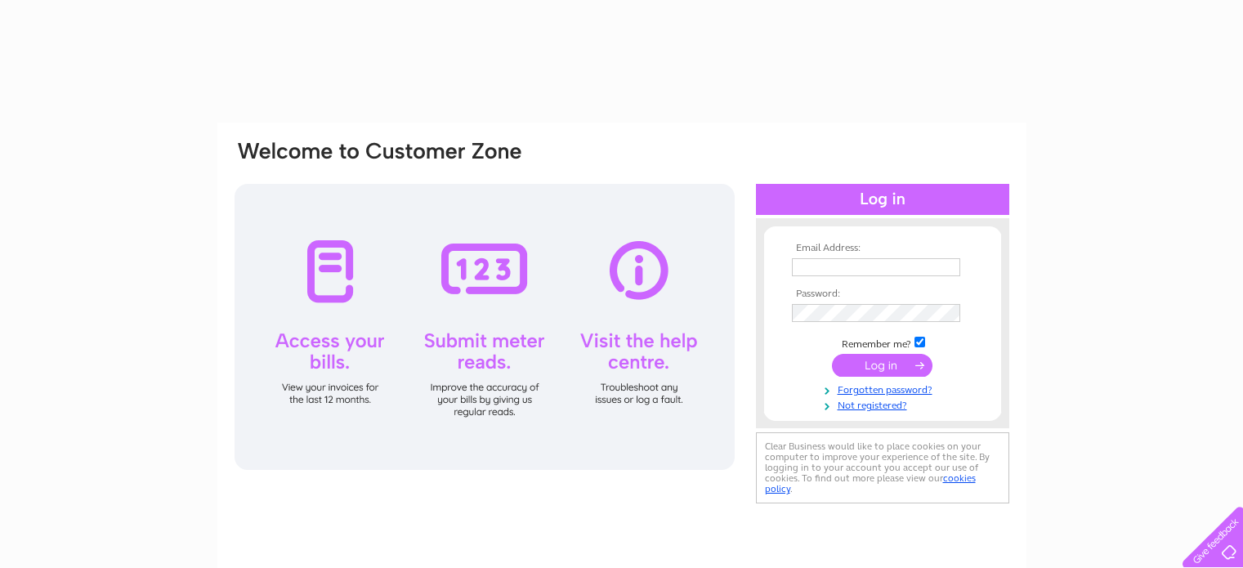 The width and height of the screenshot is (1243, 568). What do you see at coordinates (882, 294) in the screenshot?
I see `th: Password:` at bounding box center [882, 294].